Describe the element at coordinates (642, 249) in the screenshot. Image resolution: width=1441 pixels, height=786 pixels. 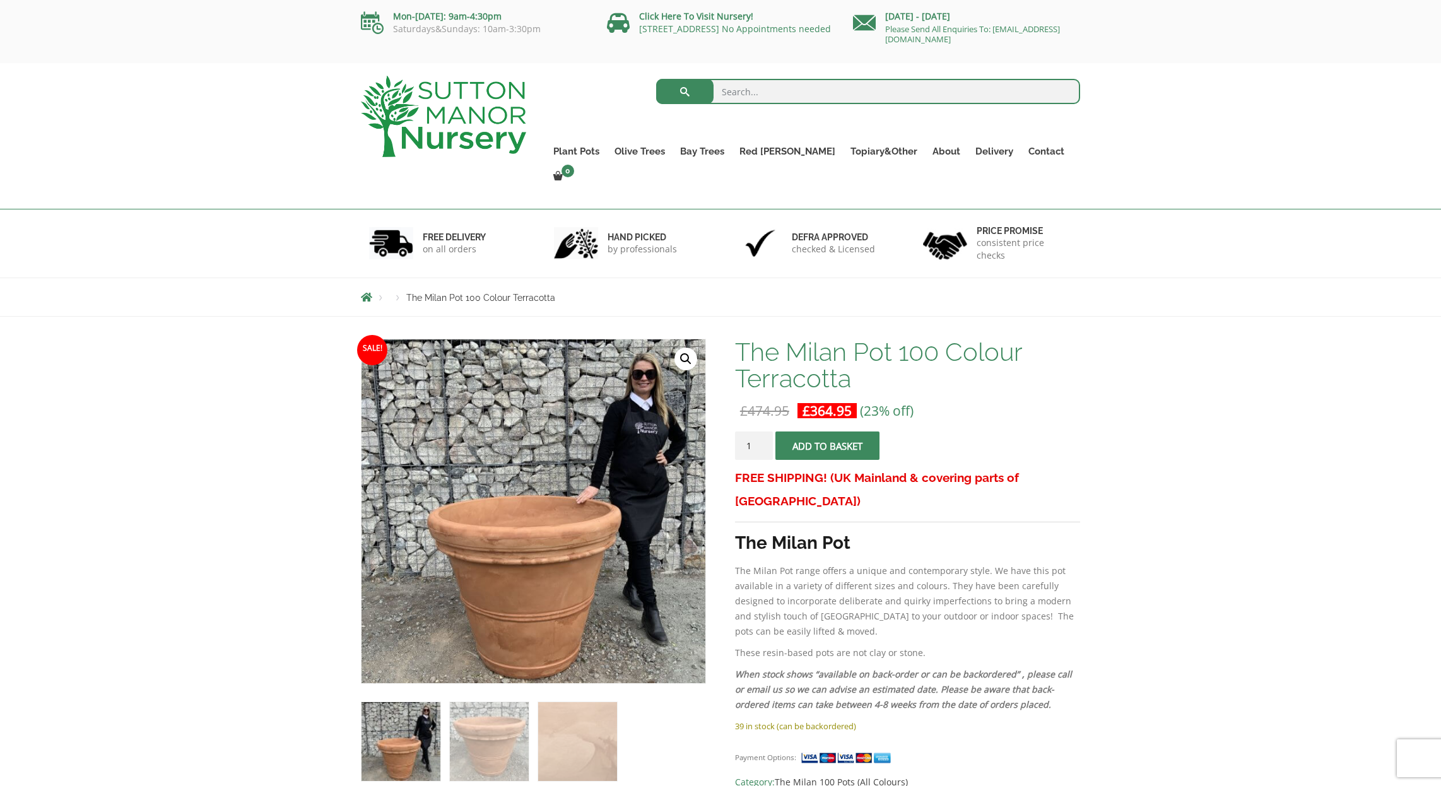
I see `p: by professionals` at that location.